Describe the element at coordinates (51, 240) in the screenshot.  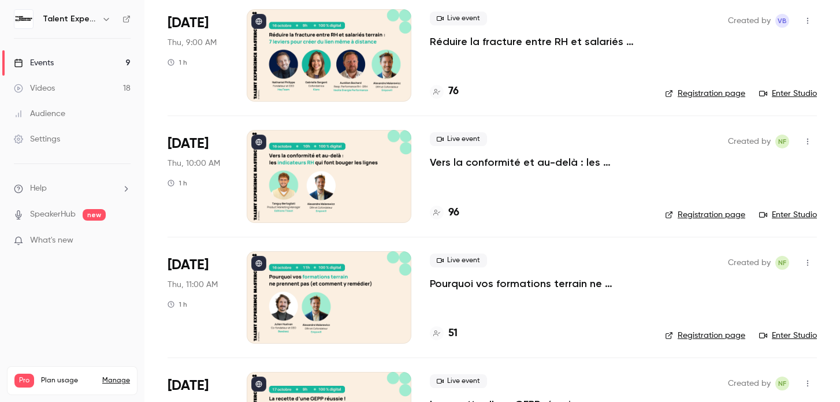
I see `span: What's new` at that location.